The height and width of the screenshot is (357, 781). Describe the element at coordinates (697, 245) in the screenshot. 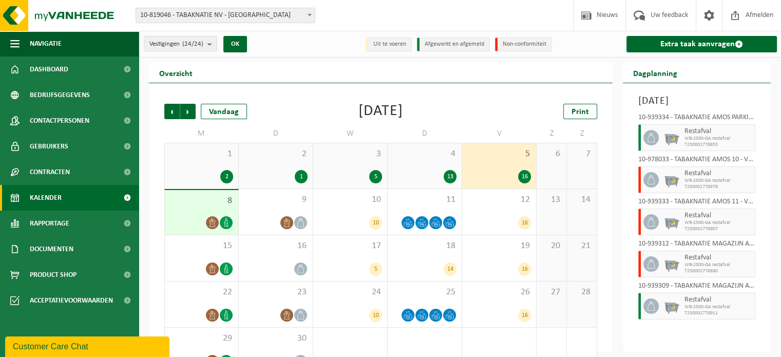

I see `div: 10-939312 - TABAKNATIE MAGAZIJN AMOS 5 - VERREBROEK` at that location.